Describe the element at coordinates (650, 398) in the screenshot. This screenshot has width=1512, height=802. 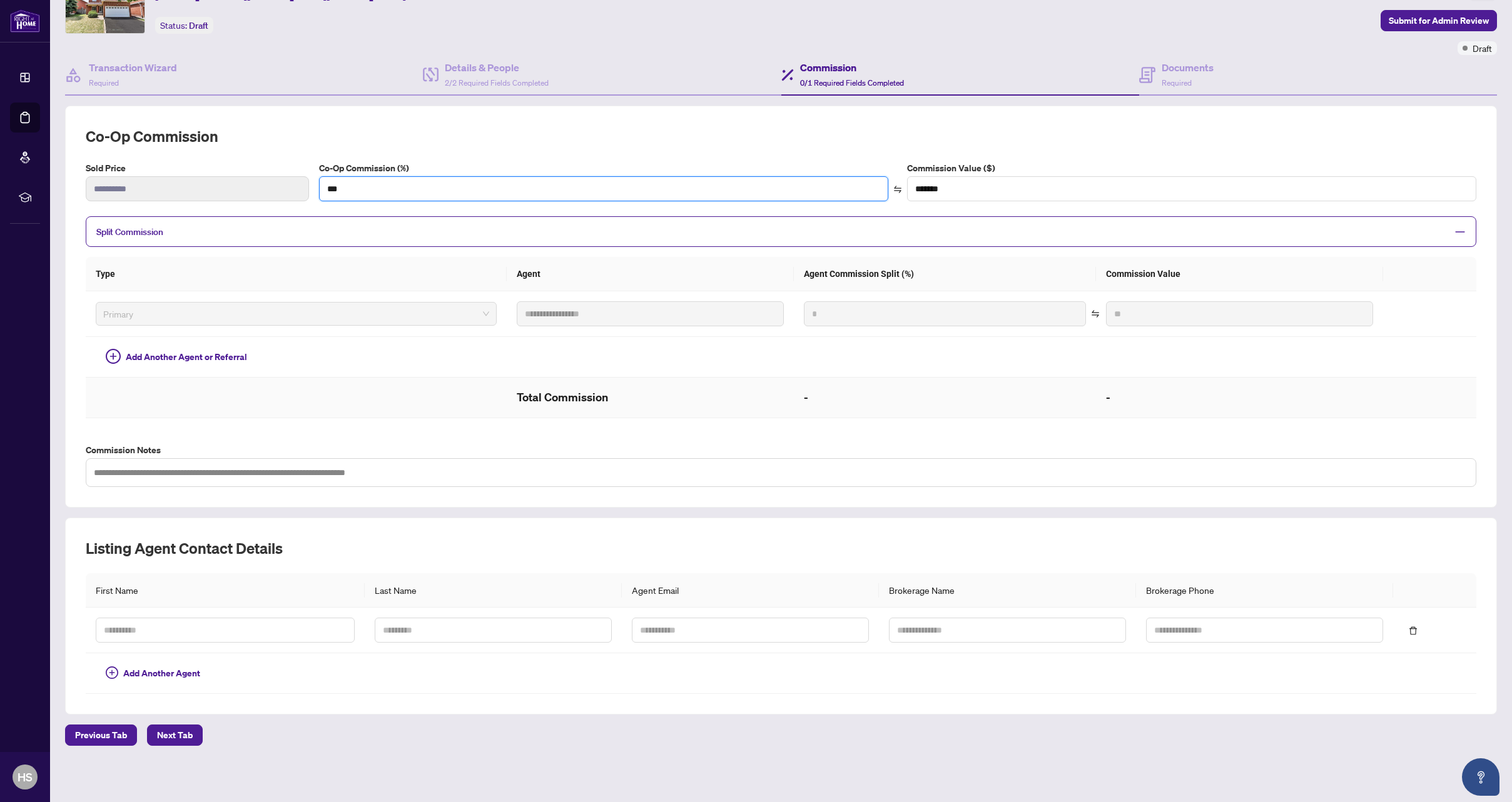
I see `h2: Total Commission` at that location.